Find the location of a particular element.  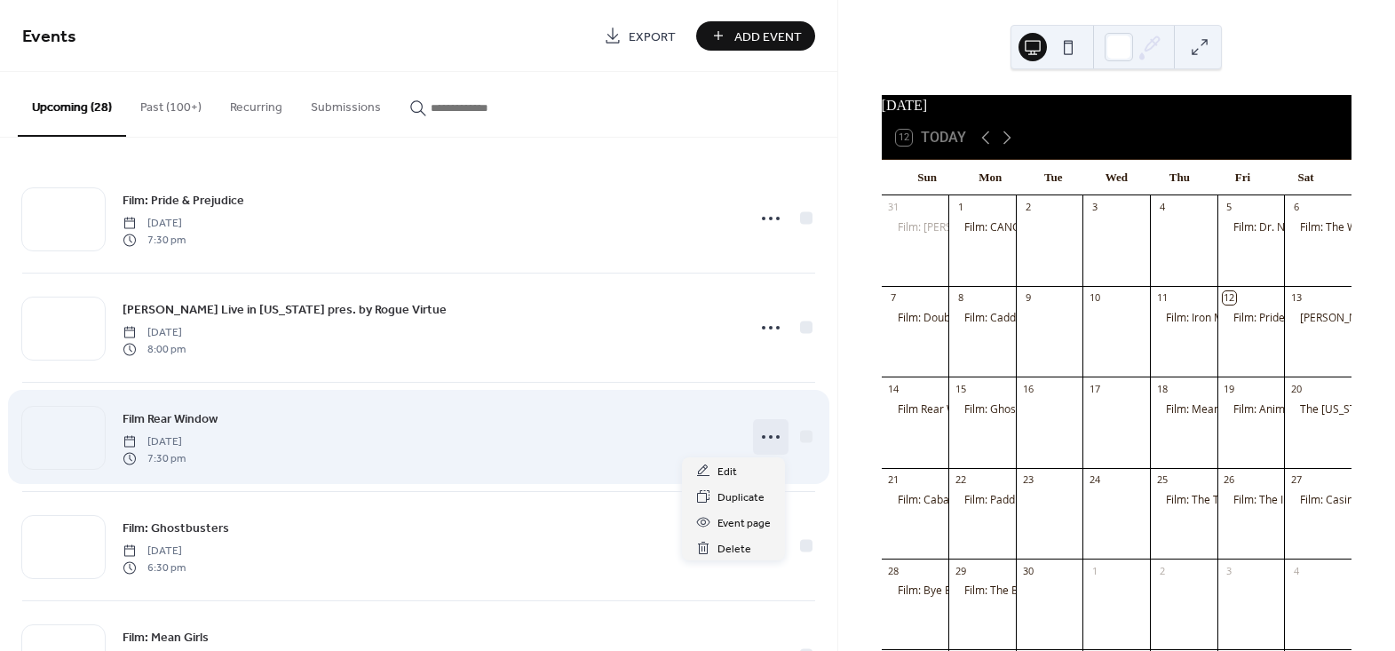

div: 20 is located at coordinates (1296, 388).